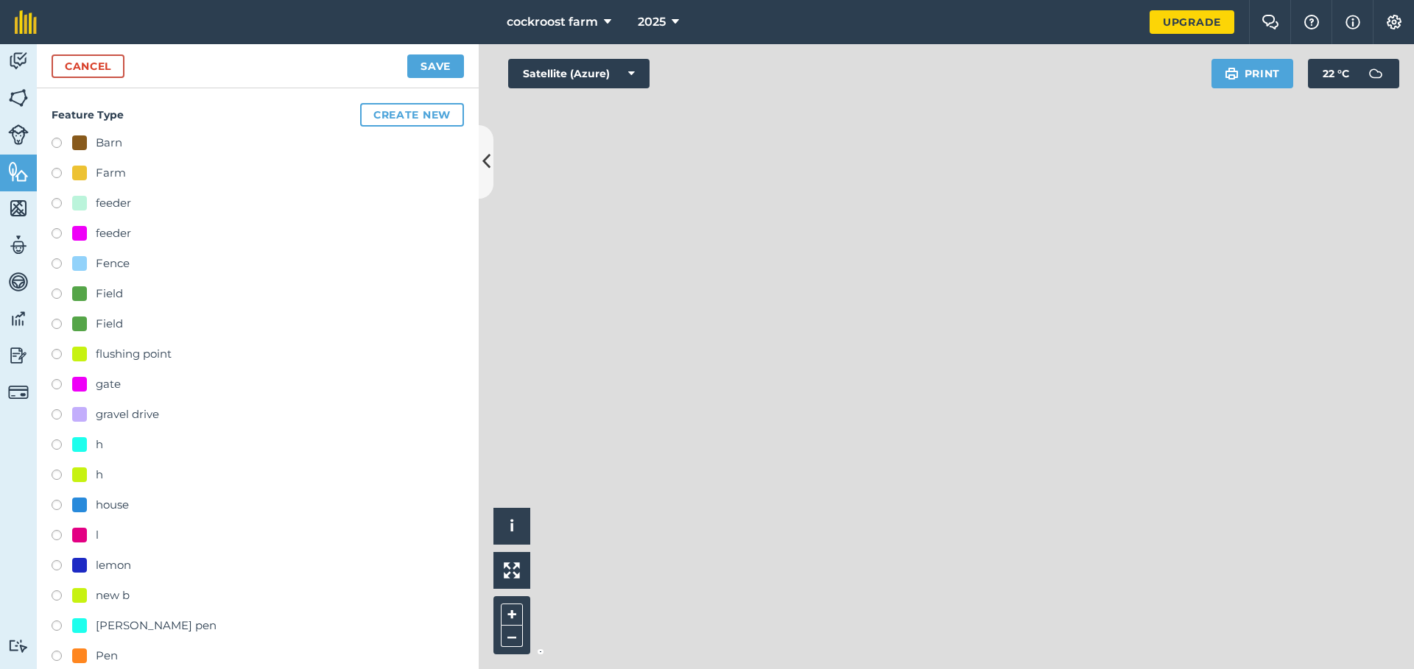 This screenshot has height=669, width=1414. Describe the element at coordinates (512, 526) in the screenshot. I see `span: i` at that location.